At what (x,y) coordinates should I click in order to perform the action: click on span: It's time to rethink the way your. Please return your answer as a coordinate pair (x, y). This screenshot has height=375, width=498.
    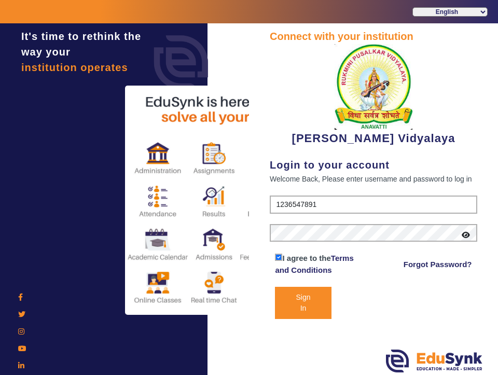
    Looking at the image, I should click on (81, 44).